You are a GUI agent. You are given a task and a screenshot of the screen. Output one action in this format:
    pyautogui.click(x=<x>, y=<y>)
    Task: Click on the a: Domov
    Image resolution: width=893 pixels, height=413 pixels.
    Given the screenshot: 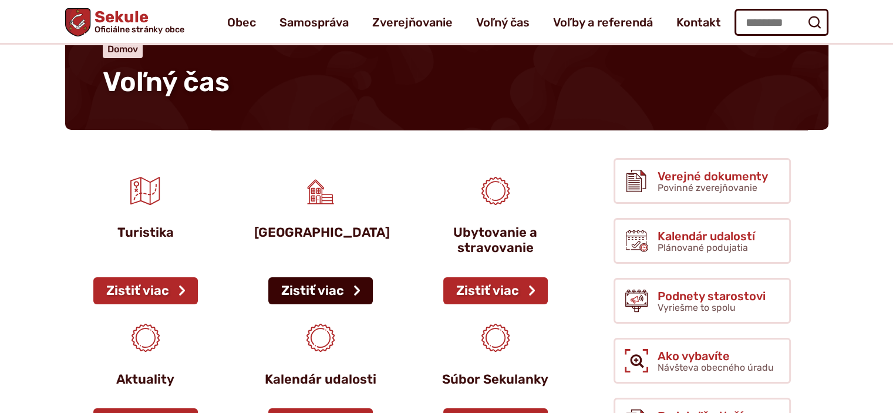 What is the action you would take?
    pyautogui.click(x=123, y=49)
    